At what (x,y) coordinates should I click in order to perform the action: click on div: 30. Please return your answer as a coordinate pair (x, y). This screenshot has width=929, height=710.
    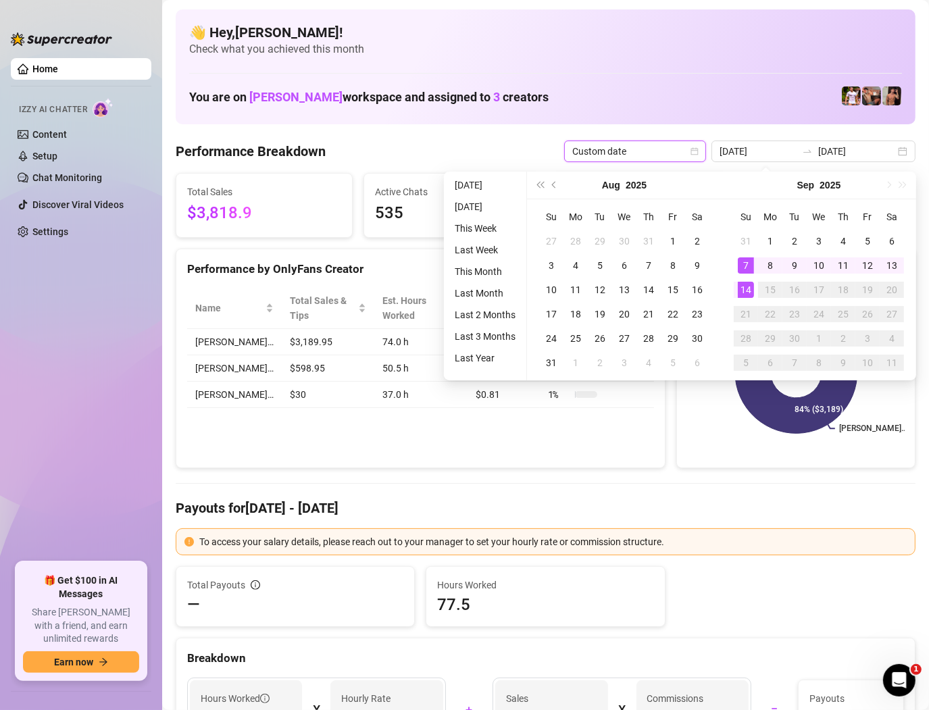
    Looking at the image, I should click on (697, 338).